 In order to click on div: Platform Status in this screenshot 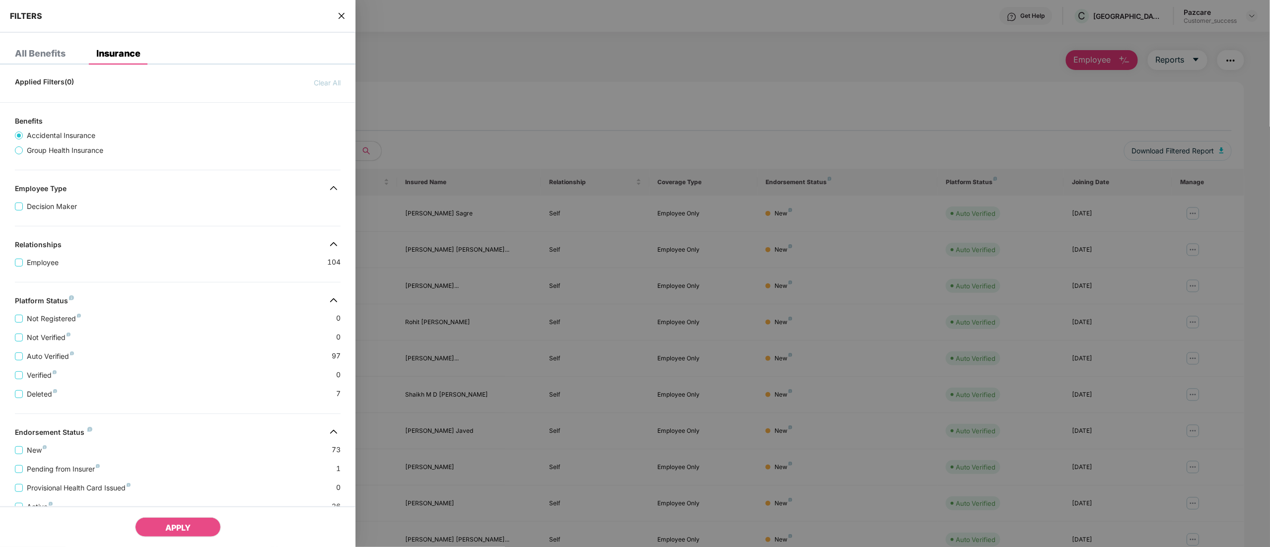, I will do `click(44, 302)`.